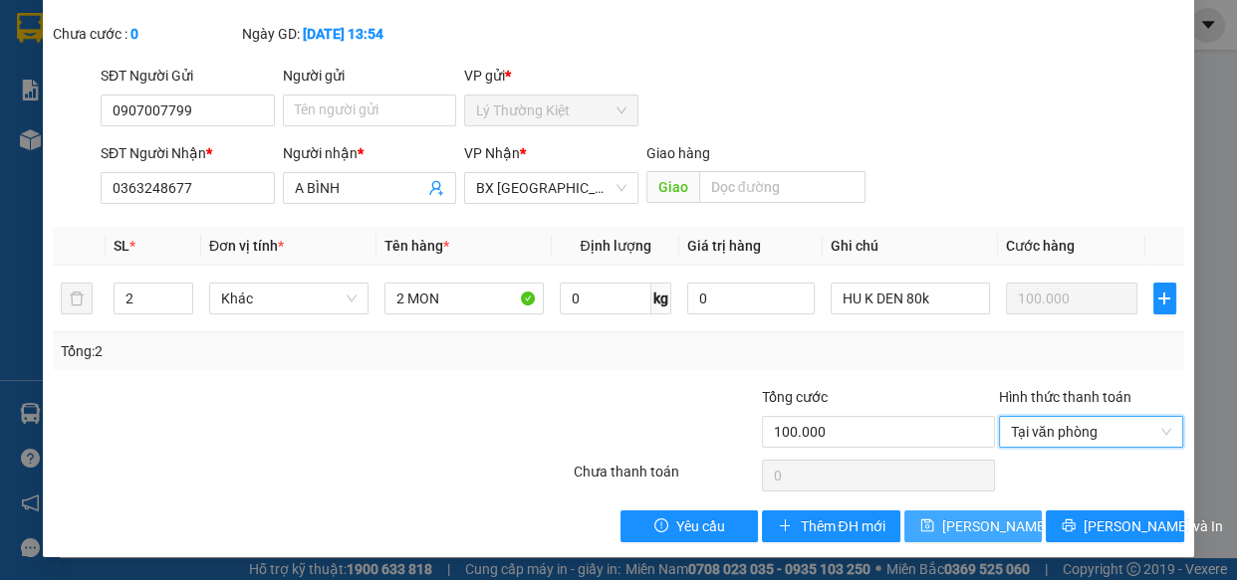 The height and width of the screenshot is (580, 1237). What do you see at coordinates (145, 34) in the screenshot?
I see `div: Chưa cước :` at bounding box center [145, 34].